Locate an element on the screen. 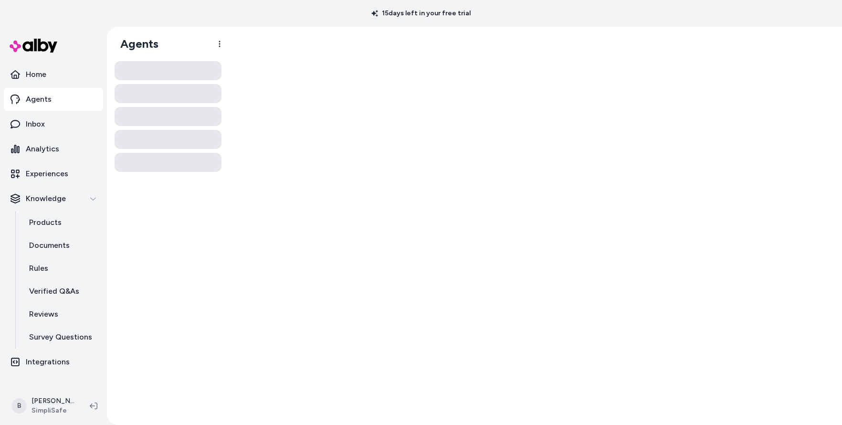  a: Analytics is located at coordinates (53, 149).